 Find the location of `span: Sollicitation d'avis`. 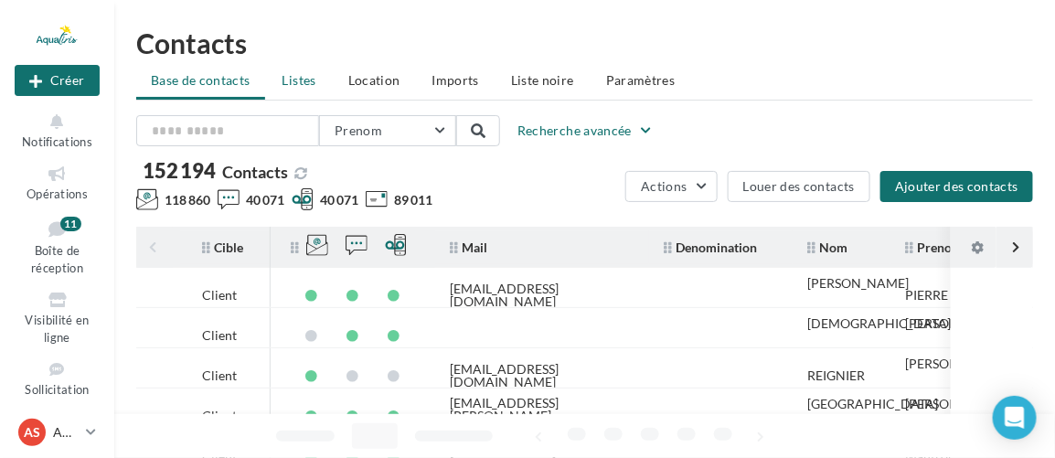

span: Sollicitation d'avis is located at coordinates (57, 398).